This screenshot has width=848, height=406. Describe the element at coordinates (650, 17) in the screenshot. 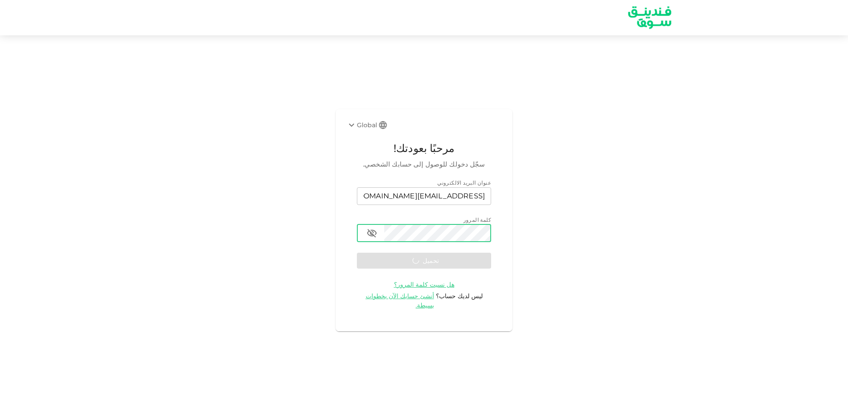

I see `a: logo` at that location.